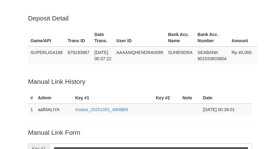 This screenshot has width=280, height=149. Describe the element at coordinates (180, 52) in the screenshot. I see `span: SUHENDRA` at that location.